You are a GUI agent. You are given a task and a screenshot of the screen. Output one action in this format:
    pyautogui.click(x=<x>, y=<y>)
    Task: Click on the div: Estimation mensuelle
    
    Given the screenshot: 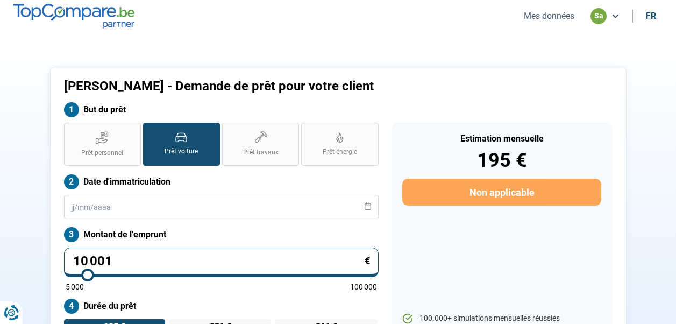 What is the action you would take?
    pyautogui.click(x=501, y=139)
    